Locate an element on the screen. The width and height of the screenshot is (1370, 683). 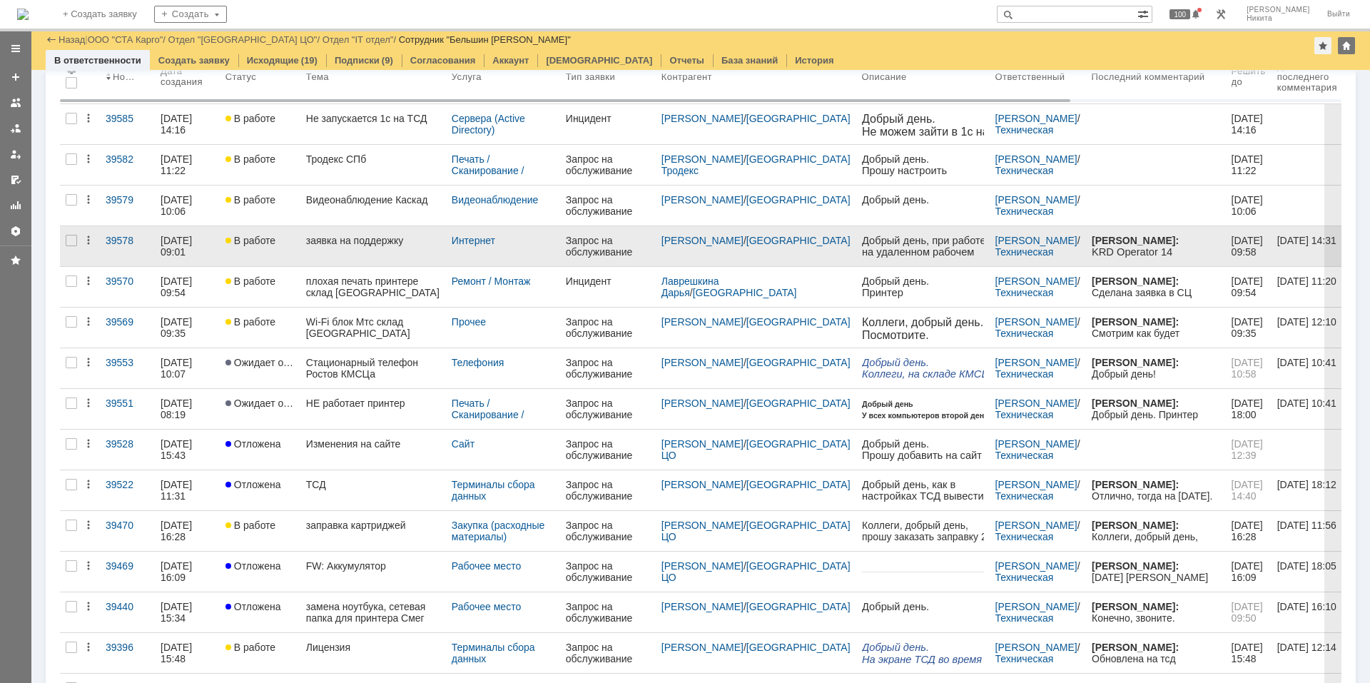
div: 39522 is located at coordinates (127, 485).